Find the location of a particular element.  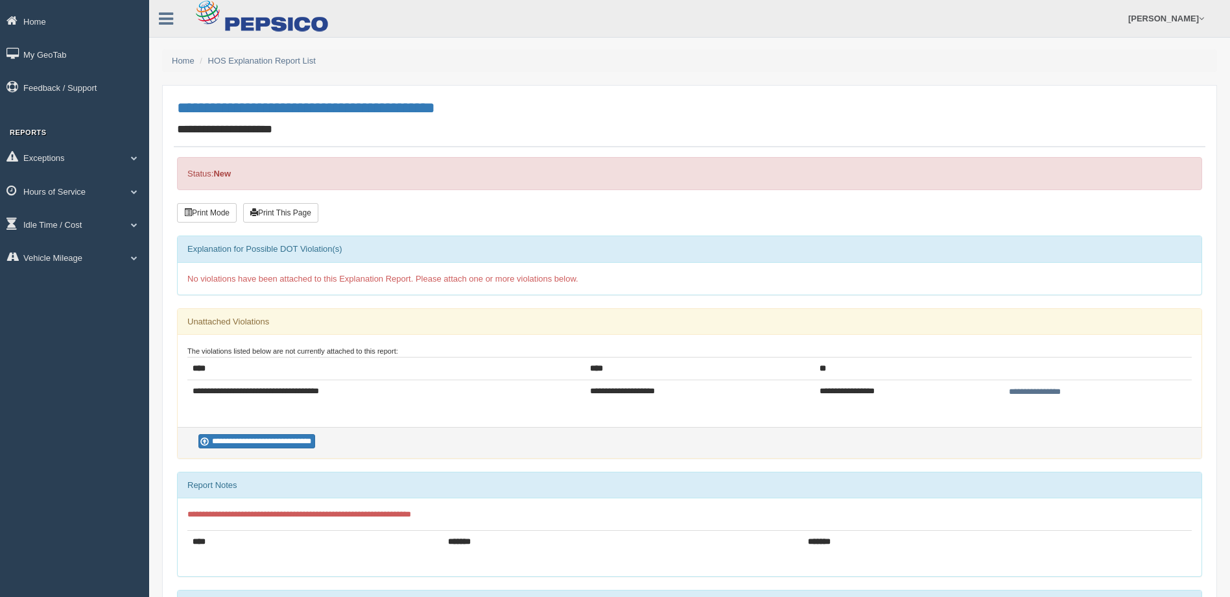

a: HOS Explanation Report List is located at coordinates (262, 60).